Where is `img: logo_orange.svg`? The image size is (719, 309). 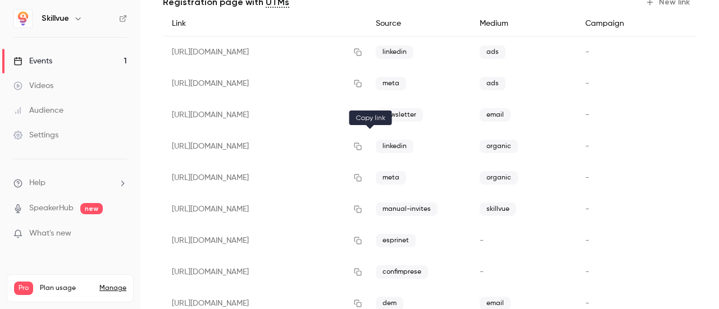
img: logo_orange.svg is located at coordinates (22, 22).